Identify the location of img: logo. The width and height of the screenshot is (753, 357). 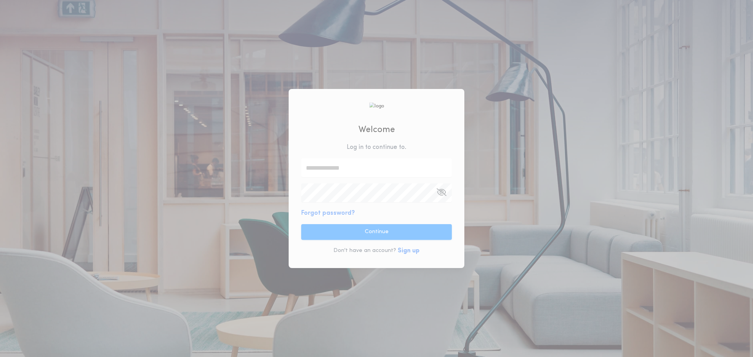
(376, 106).